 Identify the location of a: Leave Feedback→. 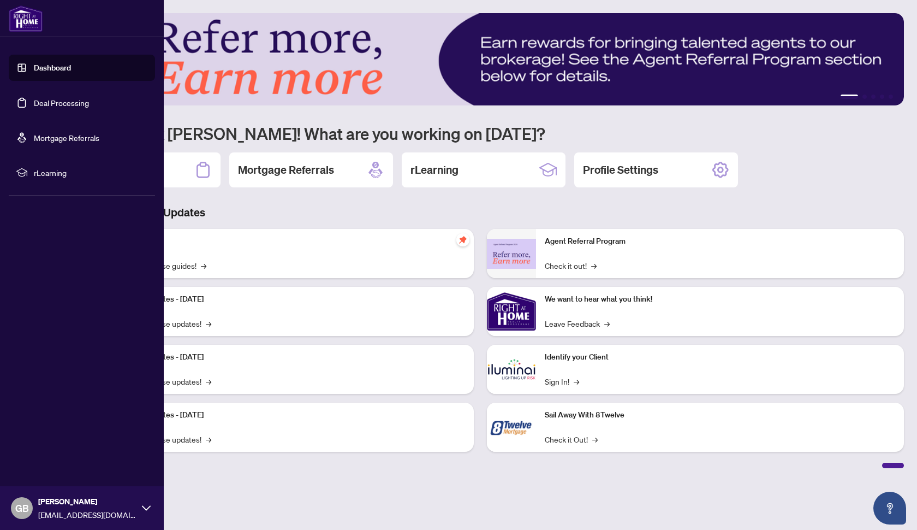
(577, 323).